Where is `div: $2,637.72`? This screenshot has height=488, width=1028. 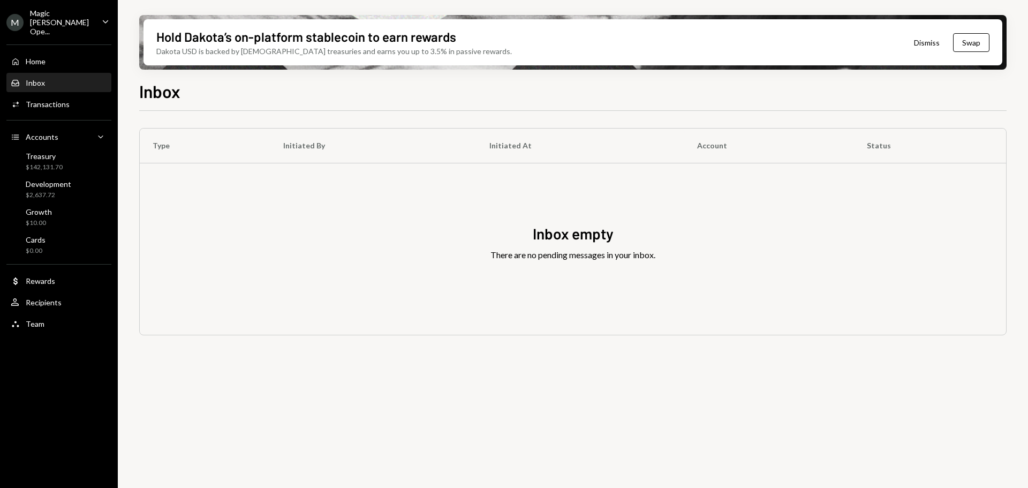
div: $2,637.72 is located at coordinates (48, 195).